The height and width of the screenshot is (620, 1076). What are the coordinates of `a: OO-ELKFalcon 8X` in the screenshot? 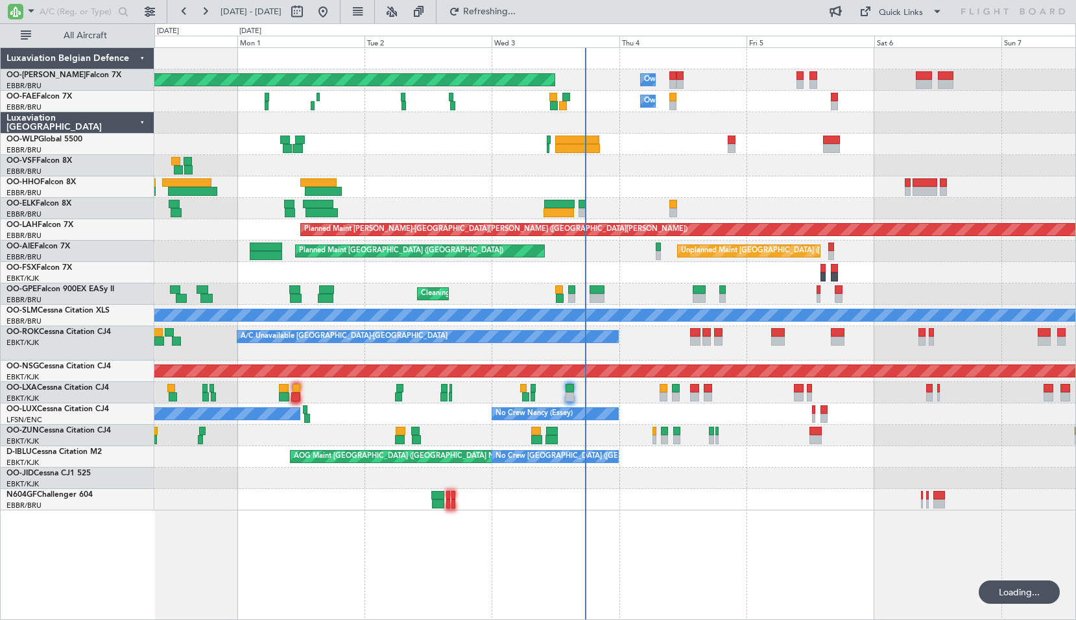 It's located at (39, 204).